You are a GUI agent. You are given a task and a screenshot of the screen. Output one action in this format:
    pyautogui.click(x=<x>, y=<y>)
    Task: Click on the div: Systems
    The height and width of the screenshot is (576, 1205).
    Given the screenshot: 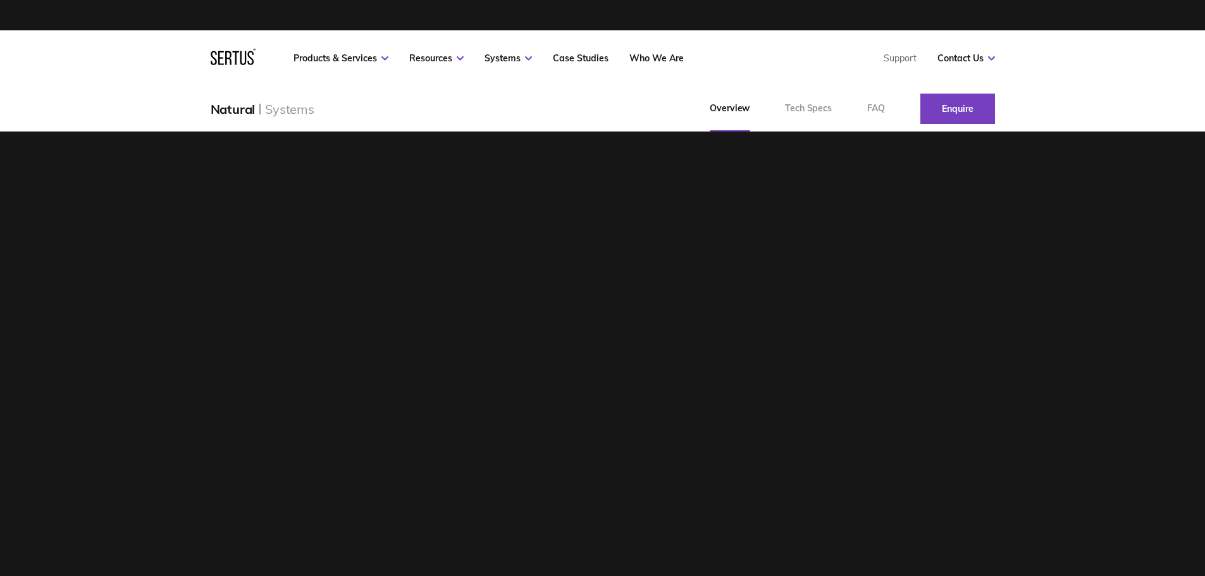 What is the action you would take?
    pyautogui.click(x=290, y=109)
    